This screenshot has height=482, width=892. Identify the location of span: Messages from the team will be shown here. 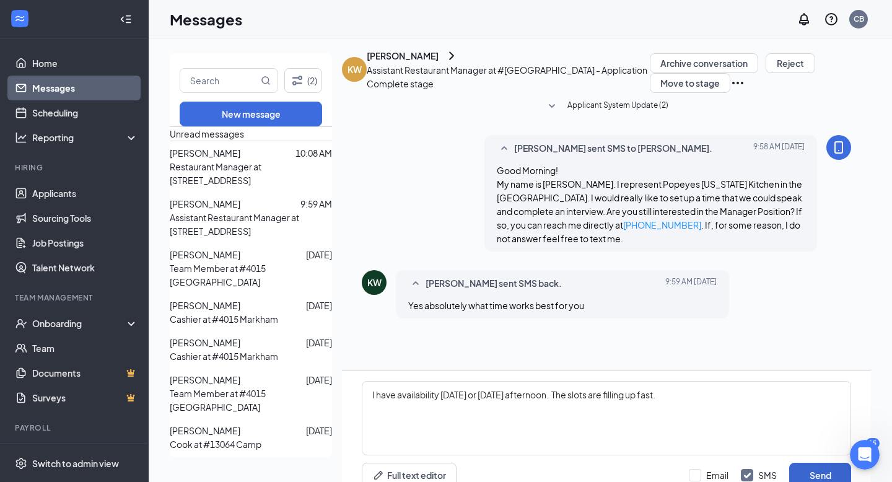
(124, 230).